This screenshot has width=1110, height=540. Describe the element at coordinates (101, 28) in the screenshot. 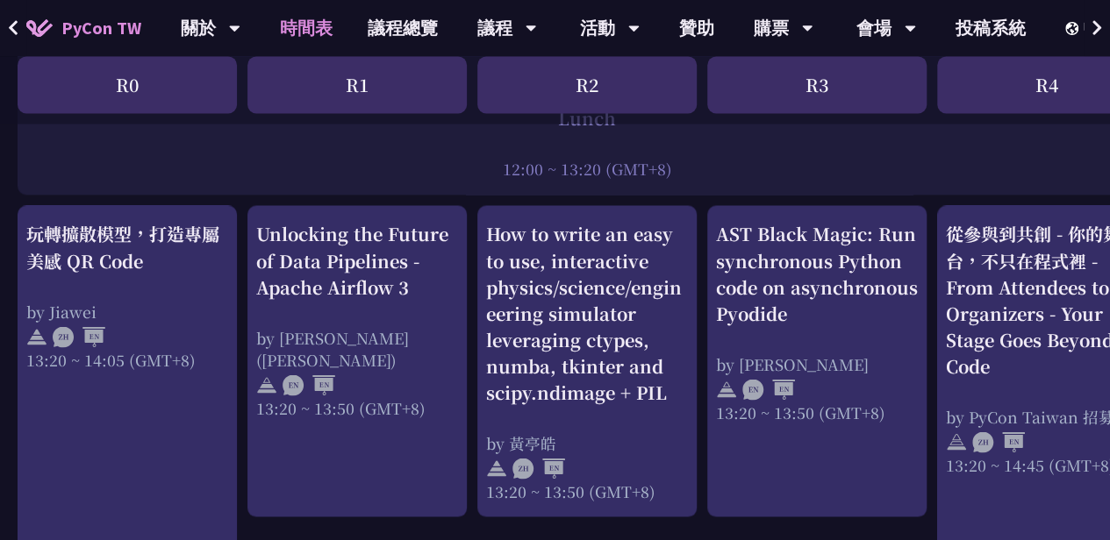

I see `span: PyCon TW` at that location.